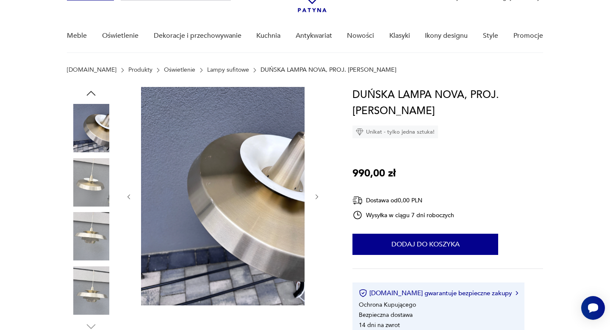 The width and height of the screenshot is (610, 330). Describe the element at coordinates (197, 36) in the screenshot. I see `a: Dekoracje i przechowywanie` at that location.